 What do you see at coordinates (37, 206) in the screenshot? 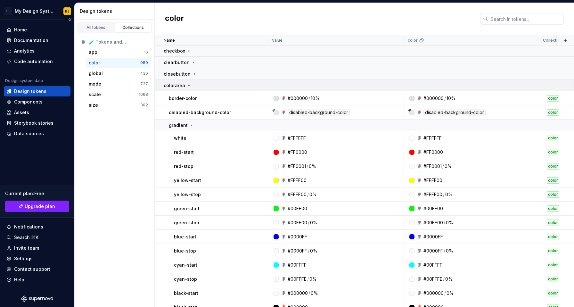
I see `a: Upgrade plan` at bounding box center [37, 206].